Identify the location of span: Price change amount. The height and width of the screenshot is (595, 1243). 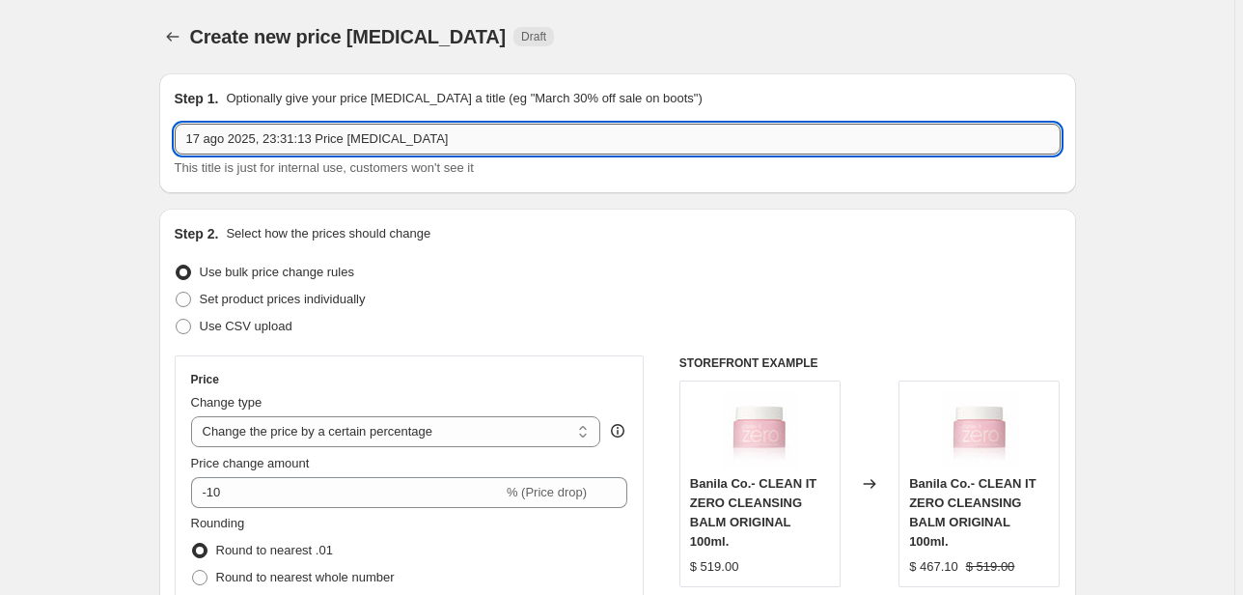
(250, 462).